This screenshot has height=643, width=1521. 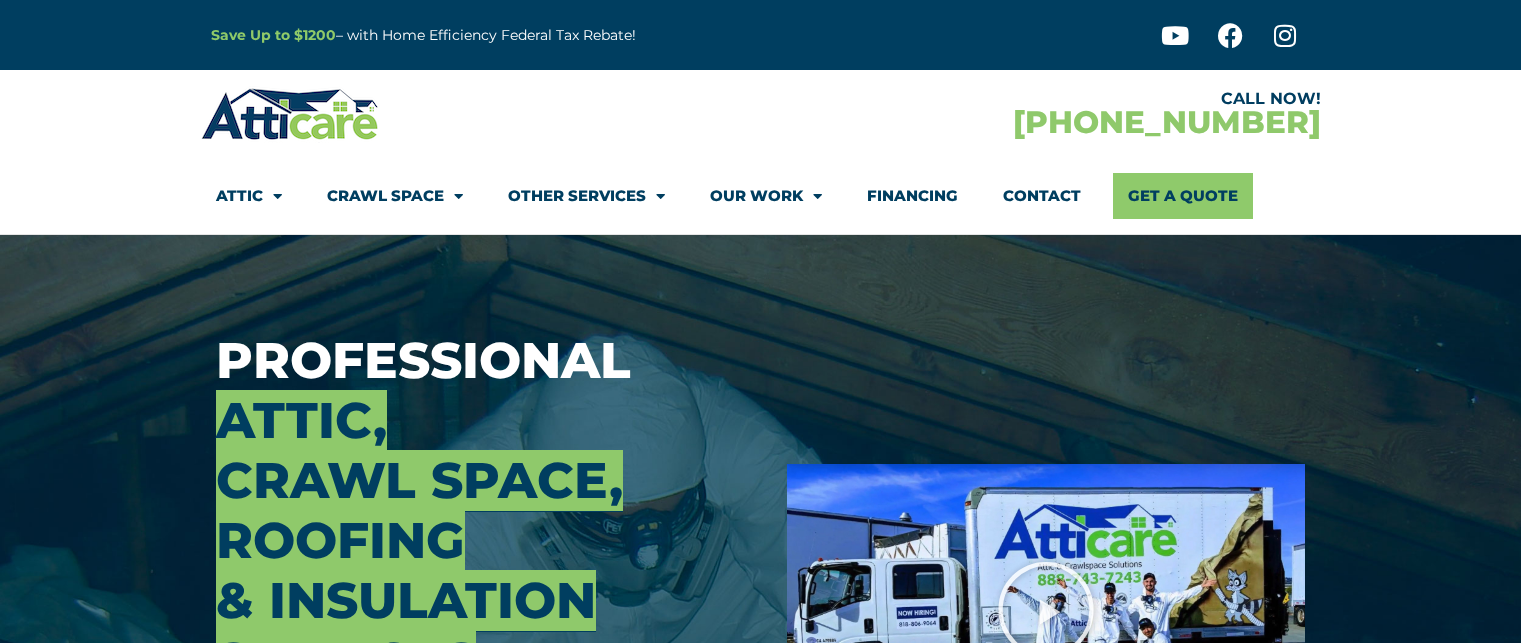 What do you see at coordinates (1042, 196) in the screenshot?
I see `a: Contact` at bounding box center [1042, 196].